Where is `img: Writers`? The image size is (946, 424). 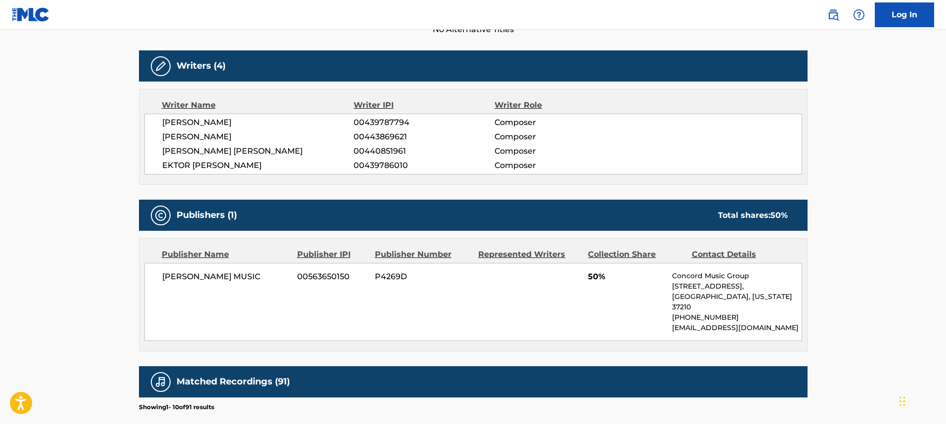
img: Writers is located at coordinates (161, 66).